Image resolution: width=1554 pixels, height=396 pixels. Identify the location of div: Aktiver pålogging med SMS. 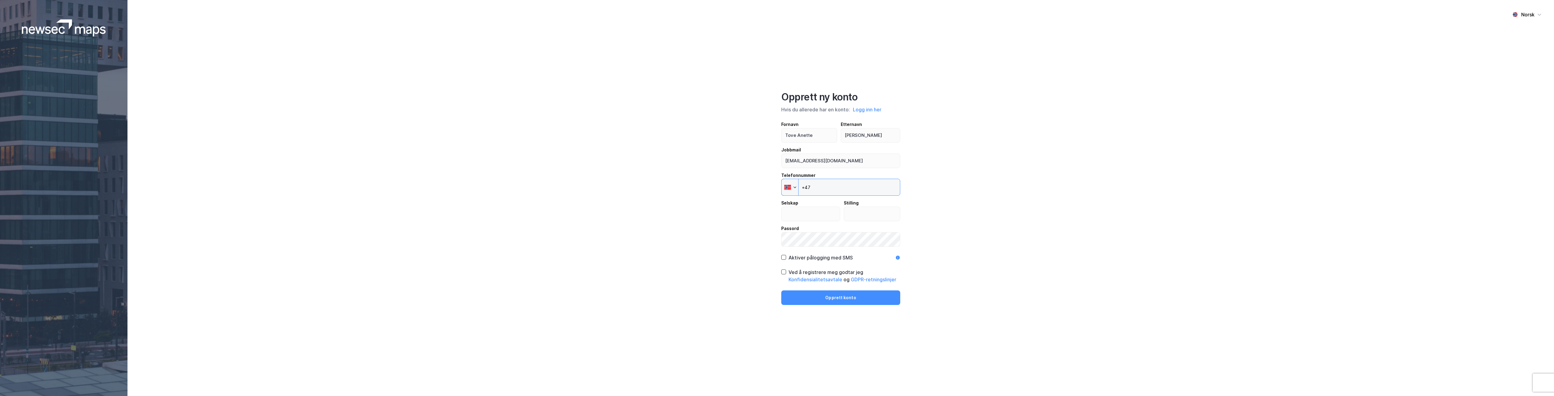
(821, 258).